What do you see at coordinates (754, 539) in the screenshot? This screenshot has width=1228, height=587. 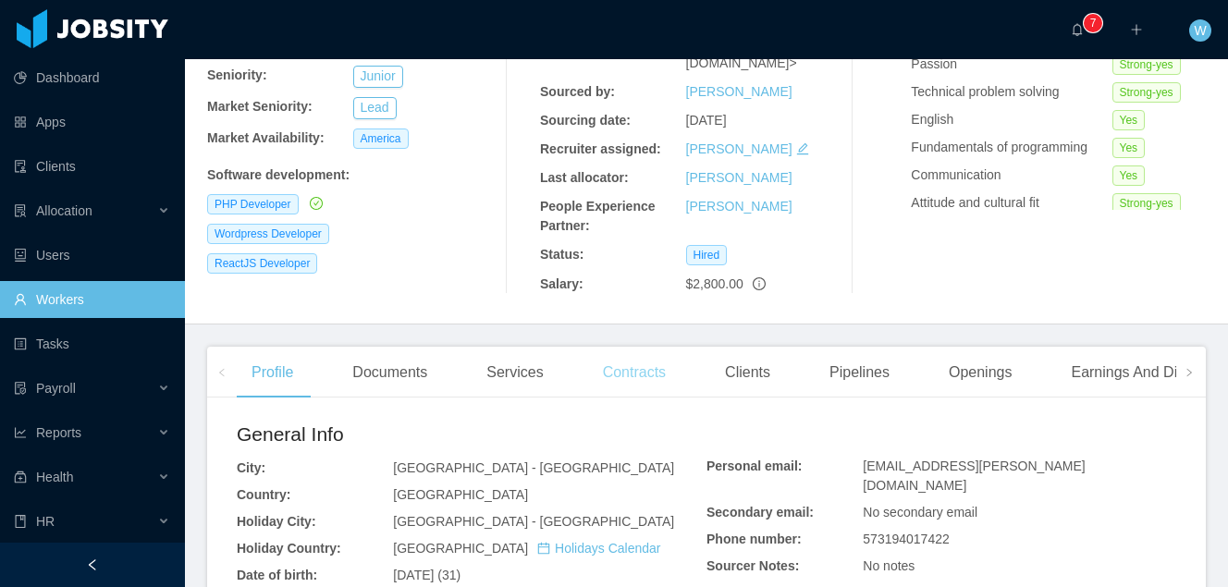 I see `b: Phone number:` at bounding box center [754, 539].